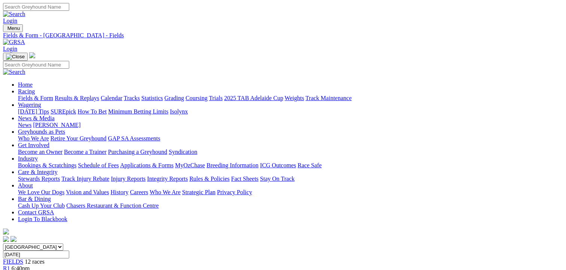  Describe the element at coordinates (77, 98) in the screenshot. I see `a: Results & Replays` at that location.